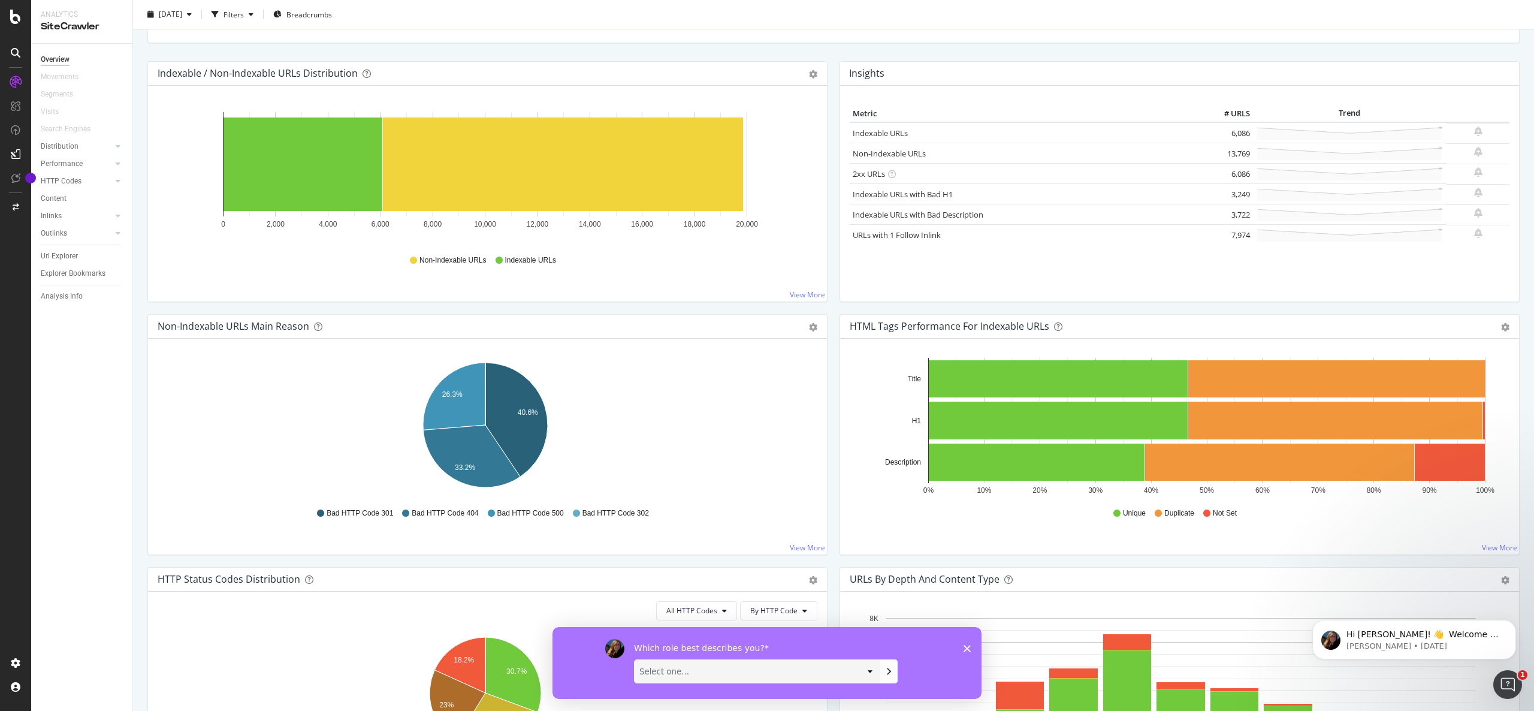  I want to click on text: 40%, so click(1151, 490).